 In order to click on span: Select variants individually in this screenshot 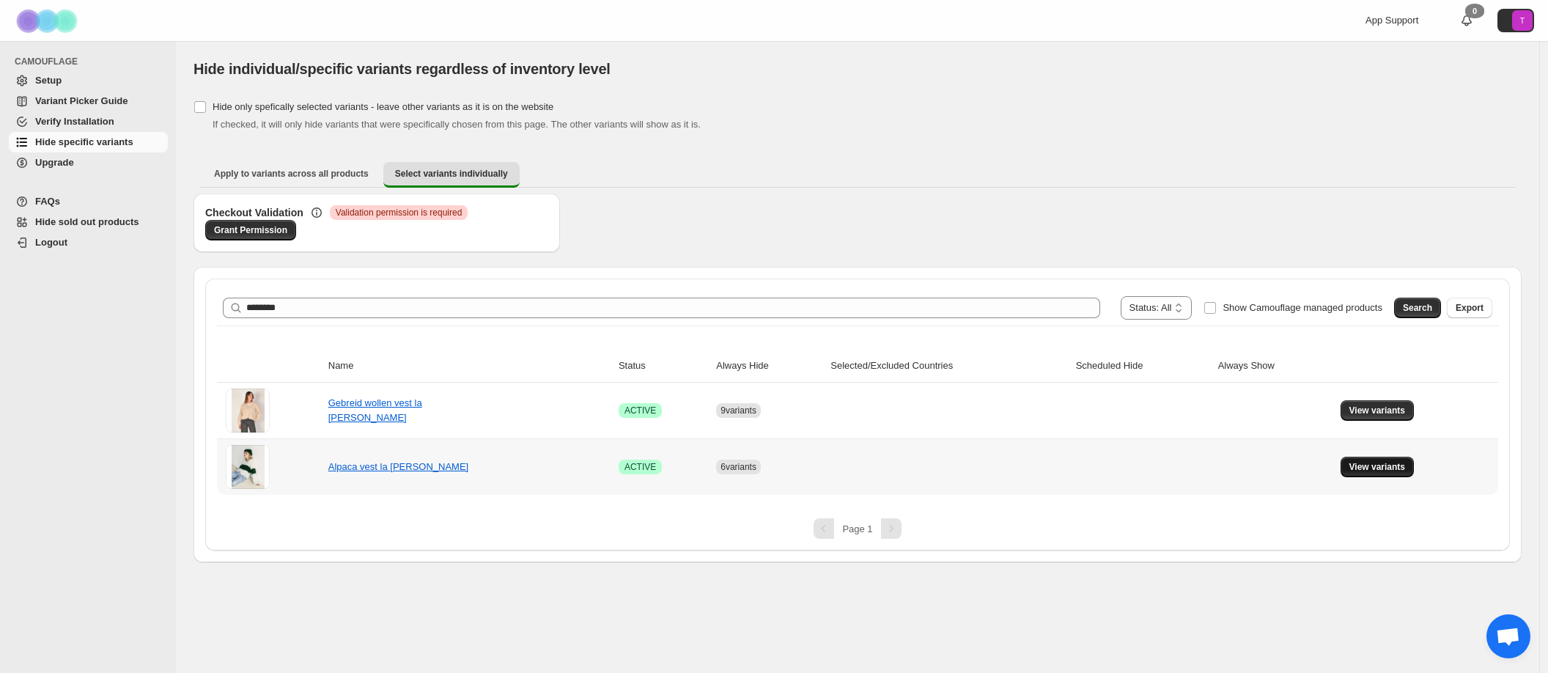, I will do `click(451, 174)`.